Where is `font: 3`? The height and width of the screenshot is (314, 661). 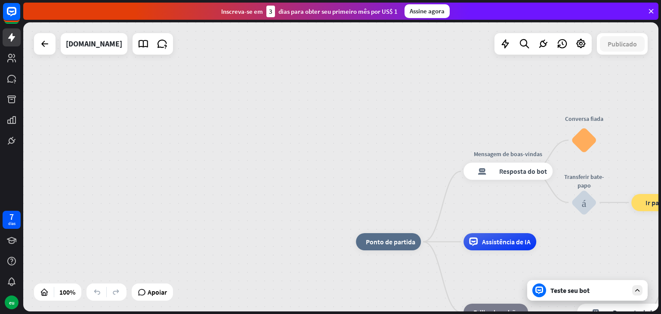
font: 3 is located at coordinates (271, 11).